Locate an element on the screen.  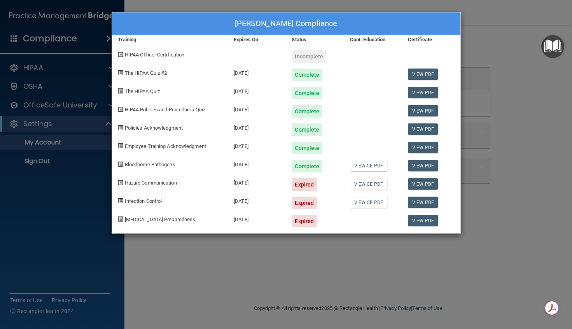
span: Policies Acknowledgment is located at coordinates (154, 128).